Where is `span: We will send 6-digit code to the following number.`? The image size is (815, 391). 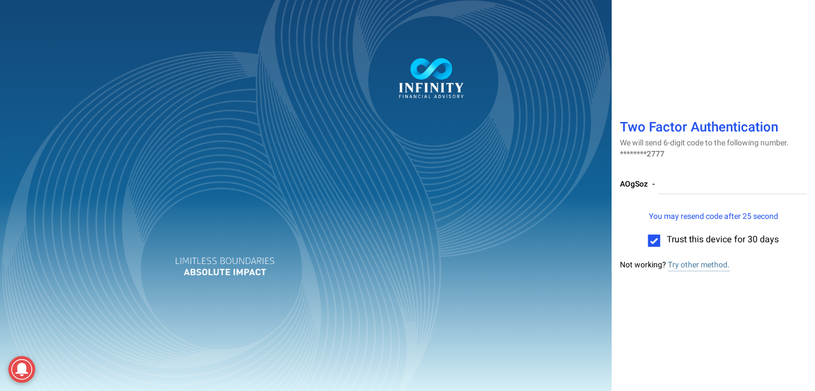 span: We will send 6-digit code to the following number. is located at coordinates (704, 143).